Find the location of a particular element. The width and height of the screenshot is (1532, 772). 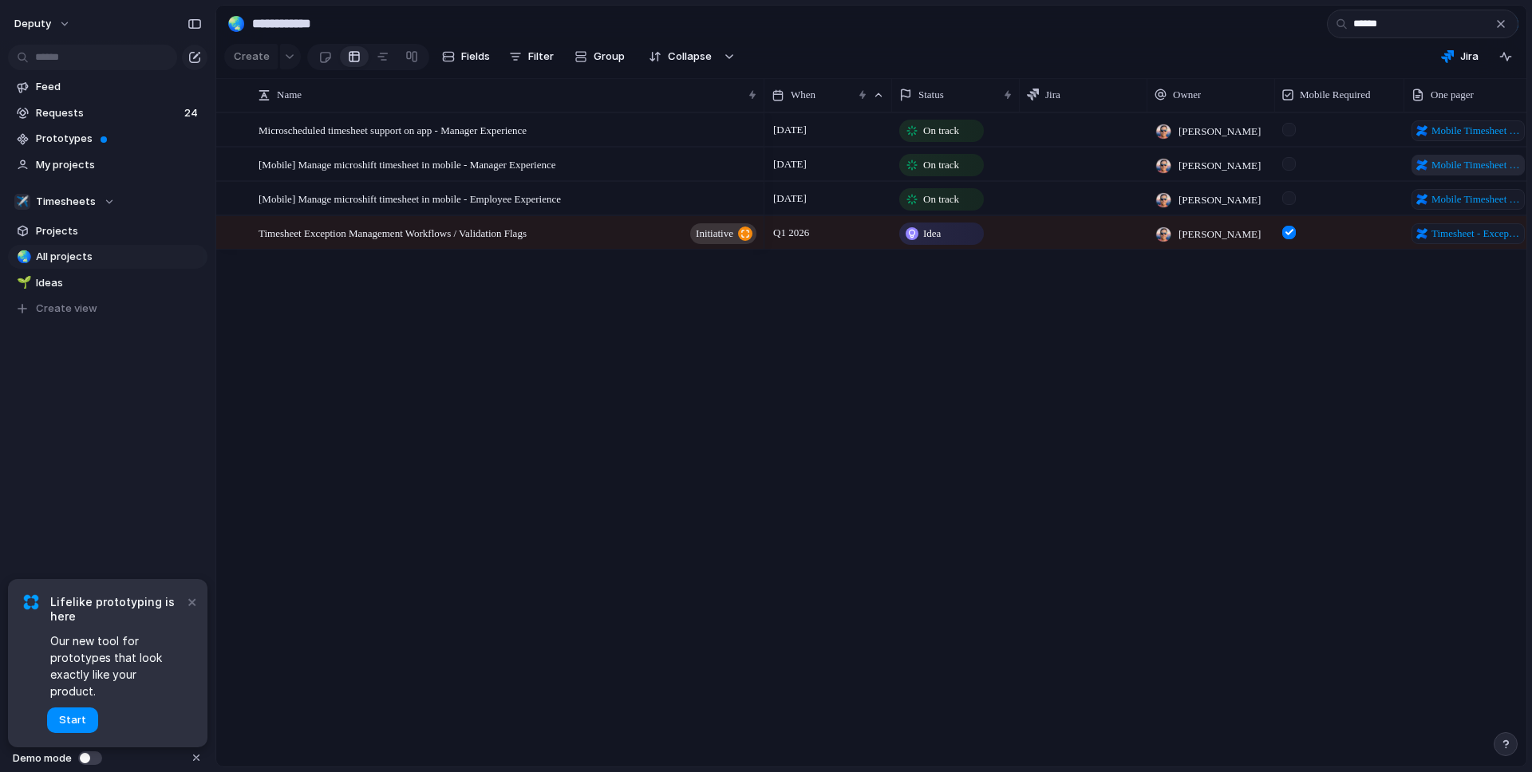

span: Name is located at coordinates (289, 95).